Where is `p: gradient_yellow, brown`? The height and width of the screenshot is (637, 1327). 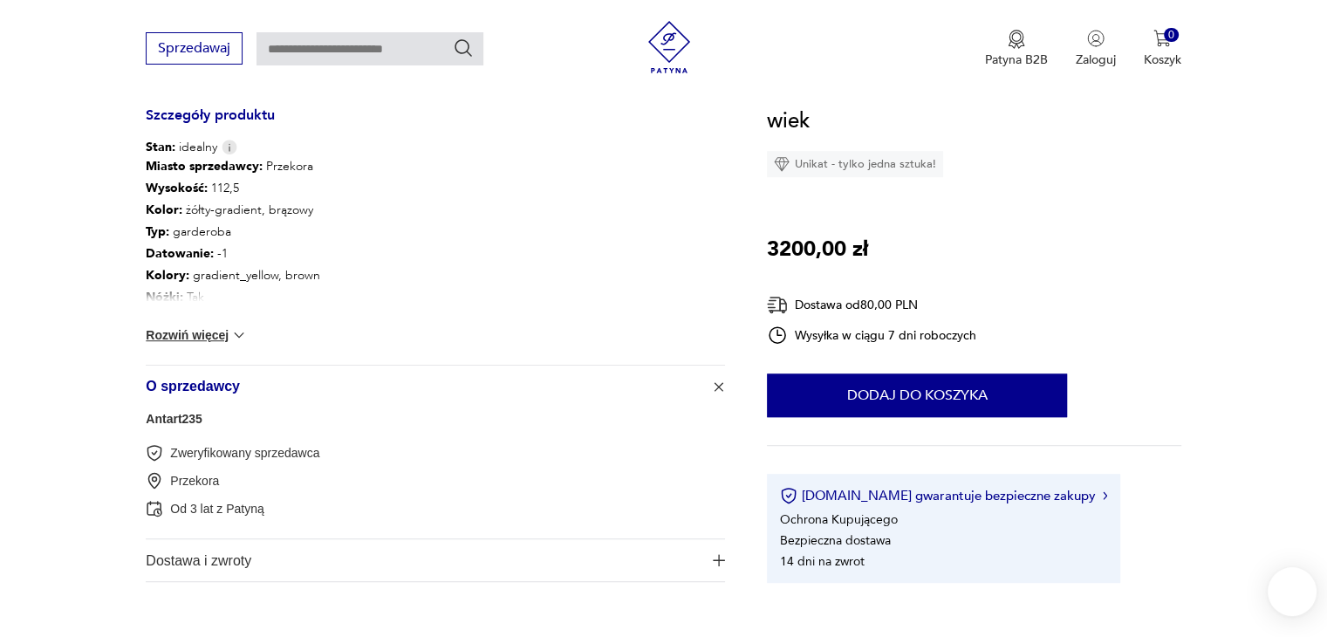 p: gradient_yellow, brown is located at coordinates (233, 276).